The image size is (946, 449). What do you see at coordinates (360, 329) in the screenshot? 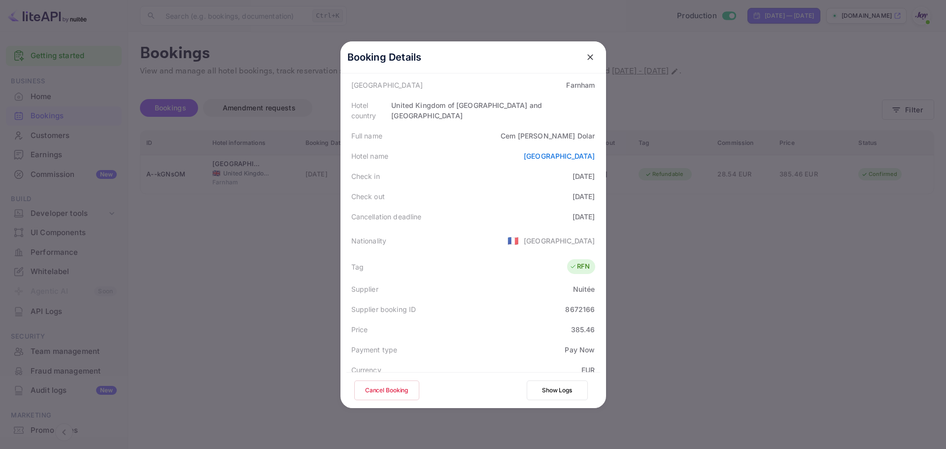
I see `div: Price` at bounding box center [360, 329].